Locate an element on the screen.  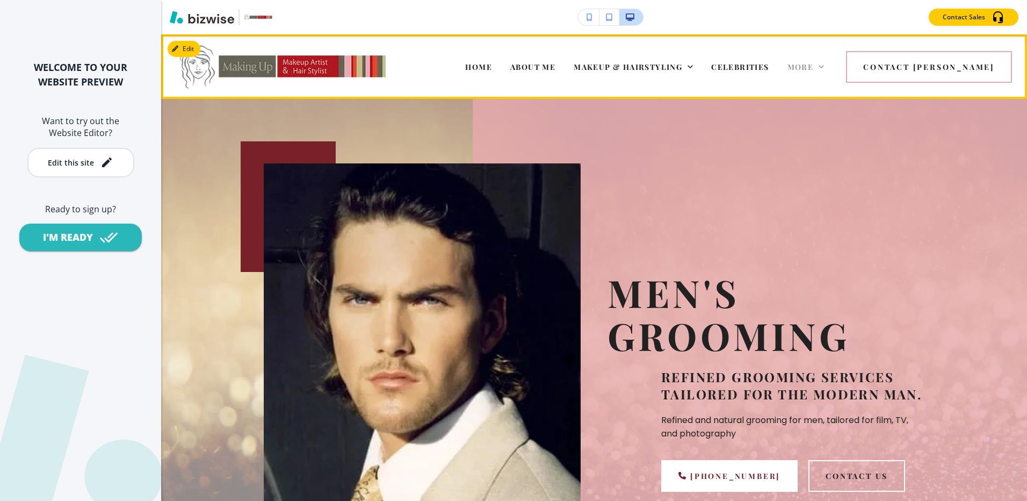
div: MAKEUP & HAIRSTYLING is located at coordinates (634, 67).